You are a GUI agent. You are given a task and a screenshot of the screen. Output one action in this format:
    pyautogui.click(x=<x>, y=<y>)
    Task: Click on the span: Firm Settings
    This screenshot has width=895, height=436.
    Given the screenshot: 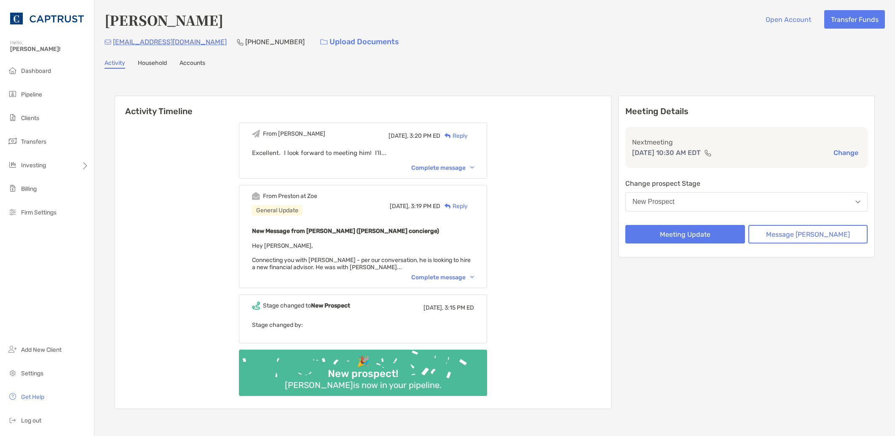 What is the action you would take?
    pyautogui.click(x=39, y=212)
    